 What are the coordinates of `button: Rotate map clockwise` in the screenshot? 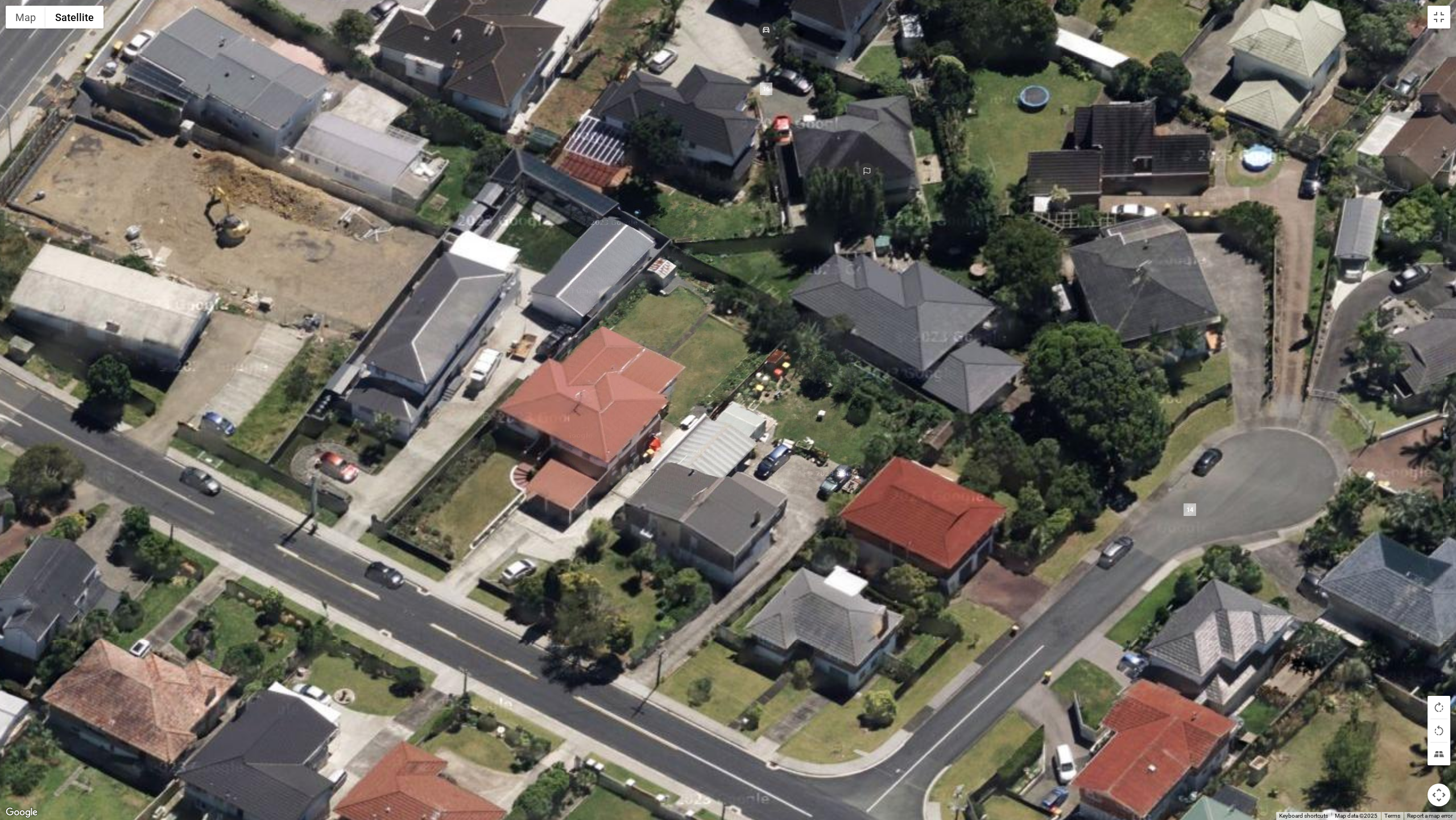 It's located at (1439, 707).